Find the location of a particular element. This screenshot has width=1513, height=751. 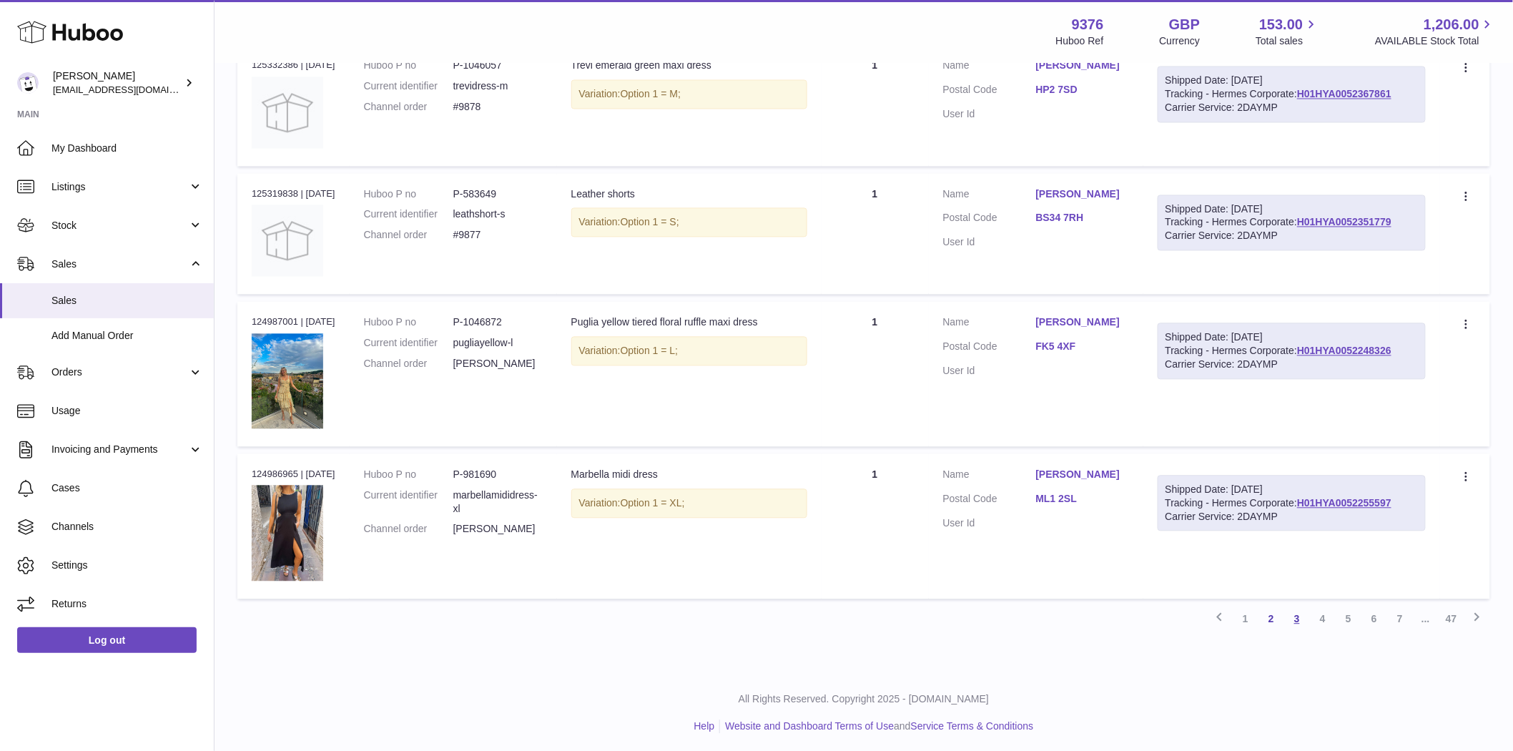

a: FK5 4XF is located at coordinates (1082, 346).